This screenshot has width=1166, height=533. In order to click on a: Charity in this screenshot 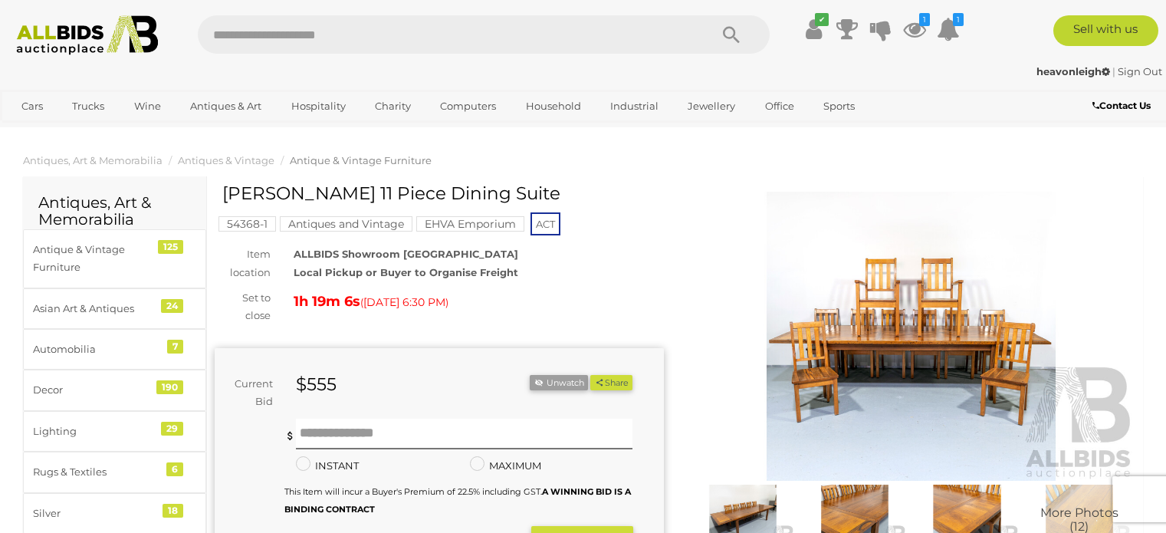, I will do `click(393, 106)`.